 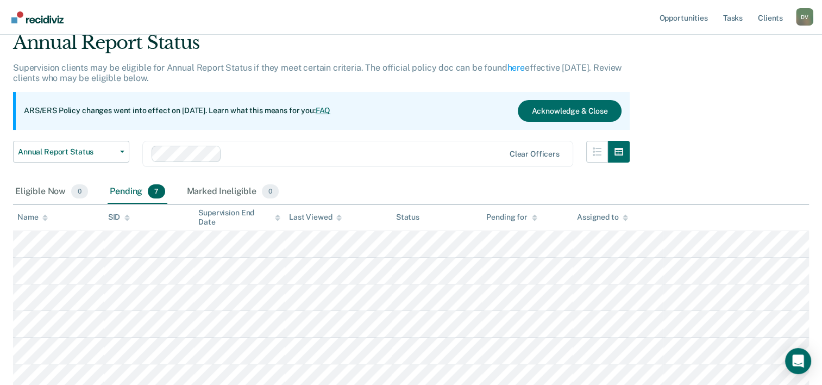 What do you see at coordinates (602, 217) in the screenshot?
I see `div: Assigned to` at bounding box center [602, 217].